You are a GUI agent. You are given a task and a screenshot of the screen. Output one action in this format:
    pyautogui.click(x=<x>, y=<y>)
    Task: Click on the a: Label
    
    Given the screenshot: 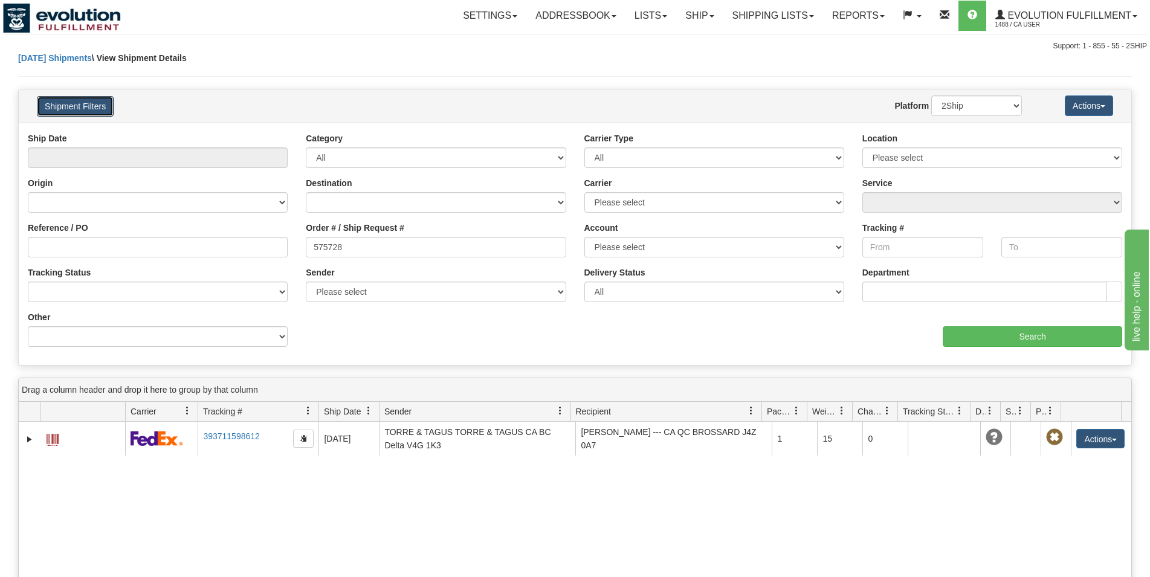 What is the action you would take?
    pyautogui.click(x=53, y=438)
    